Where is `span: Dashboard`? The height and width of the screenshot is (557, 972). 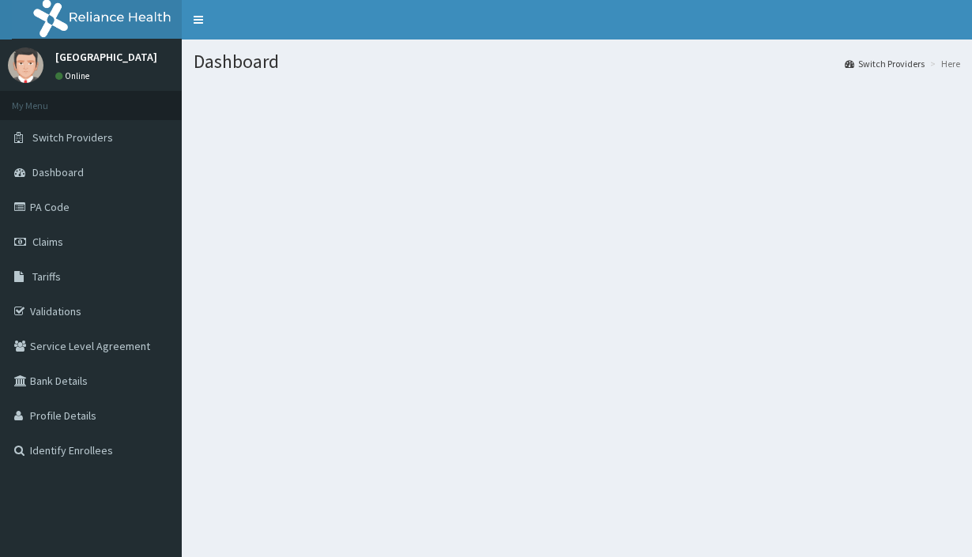
span: Dashboard is located at coordinates (58, 172).